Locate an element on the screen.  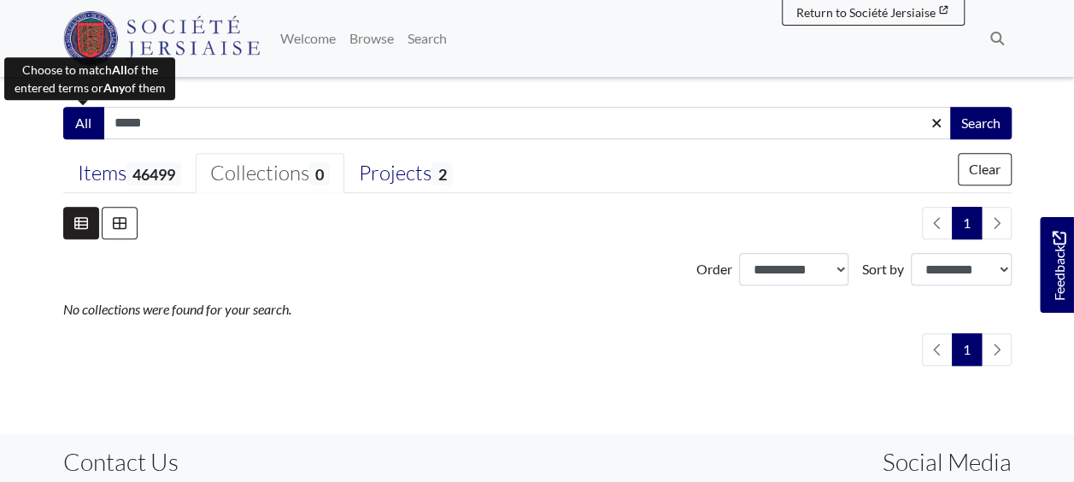
h3: Contact Us is located at coordinates (294, 462).